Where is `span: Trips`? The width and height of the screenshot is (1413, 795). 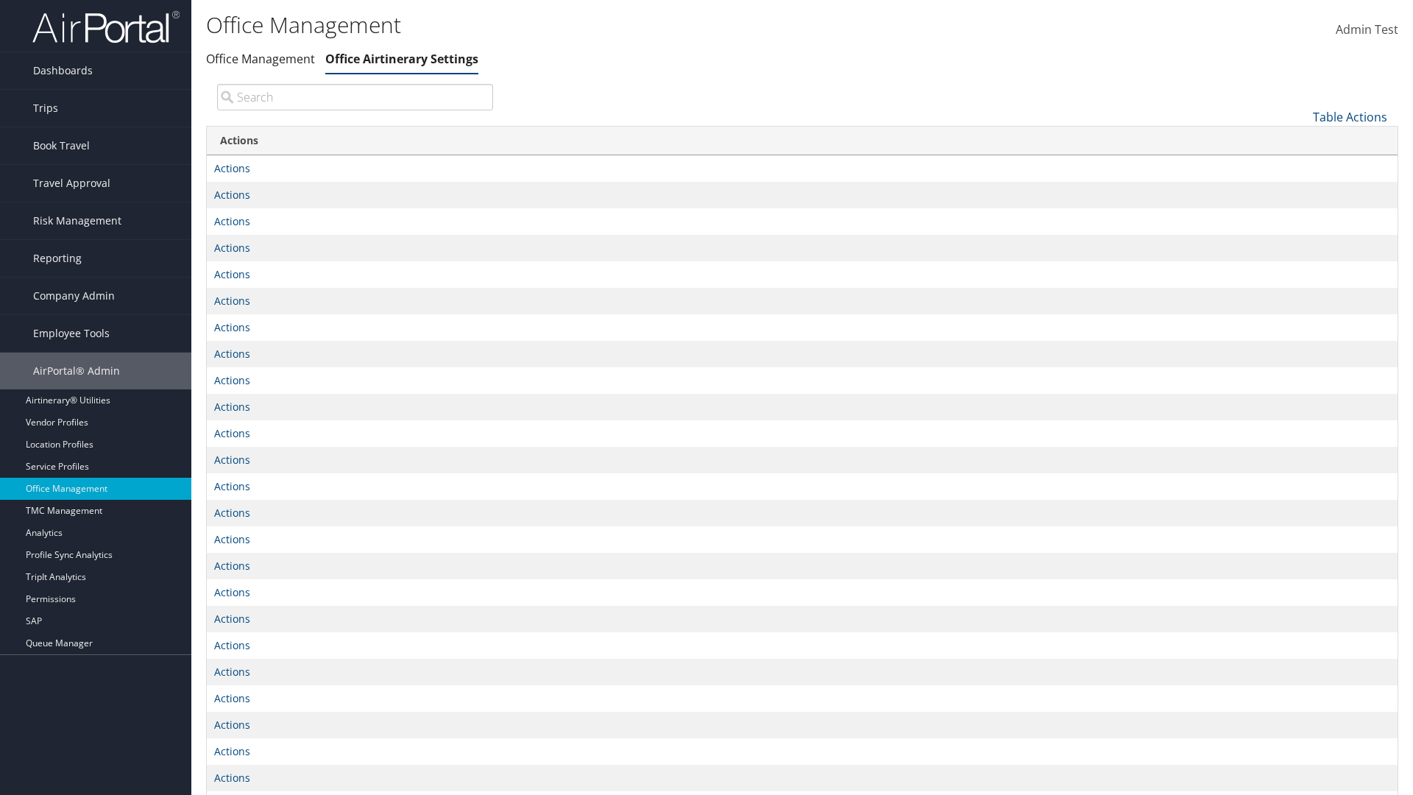 span: Trips is located at coordinates (46, 108).